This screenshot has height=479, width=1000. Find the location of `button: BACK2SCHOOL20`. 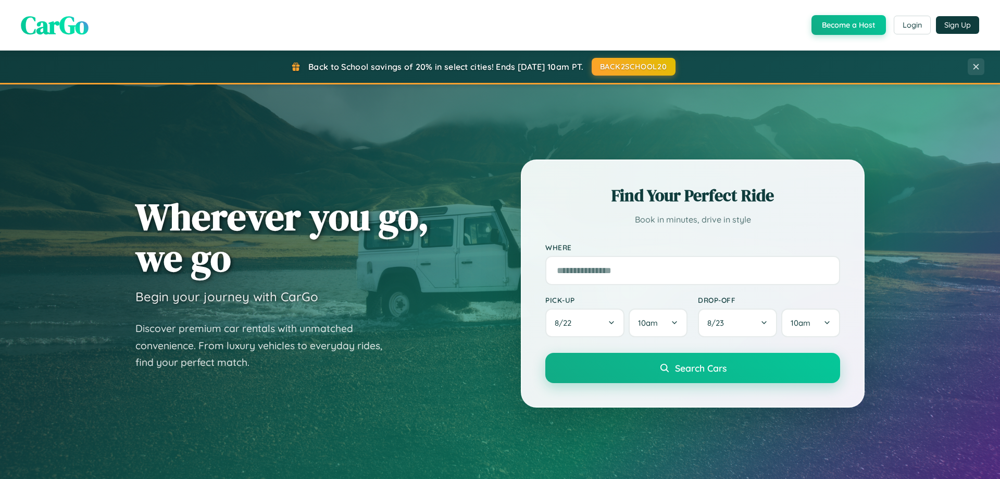

button: BACK2SCHOOL20 is located at coordinates (633, 67).